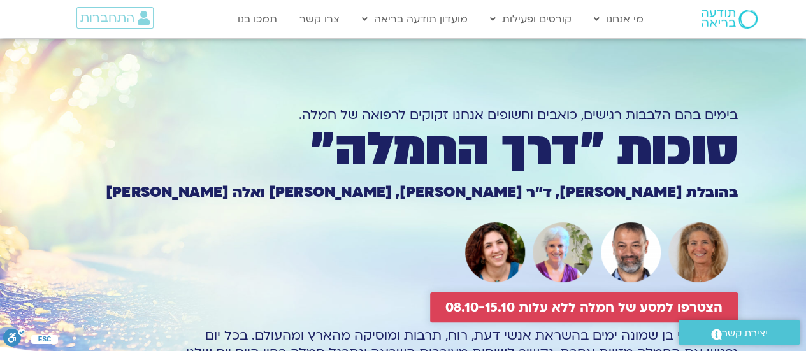 The image size is (806, 351). I want to click on span: יצירת קשר, so click(745, 333).